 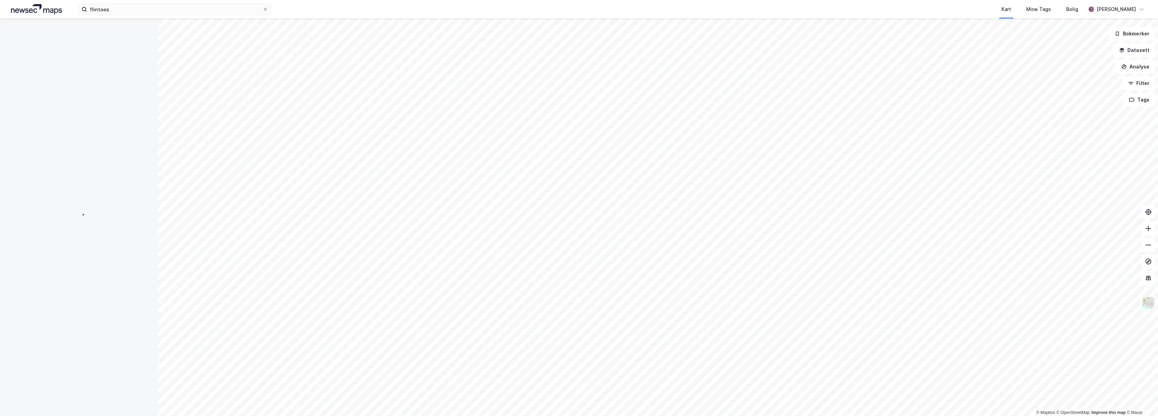 I want to click on div: Mine Tags, so click(x=1038, y=9).